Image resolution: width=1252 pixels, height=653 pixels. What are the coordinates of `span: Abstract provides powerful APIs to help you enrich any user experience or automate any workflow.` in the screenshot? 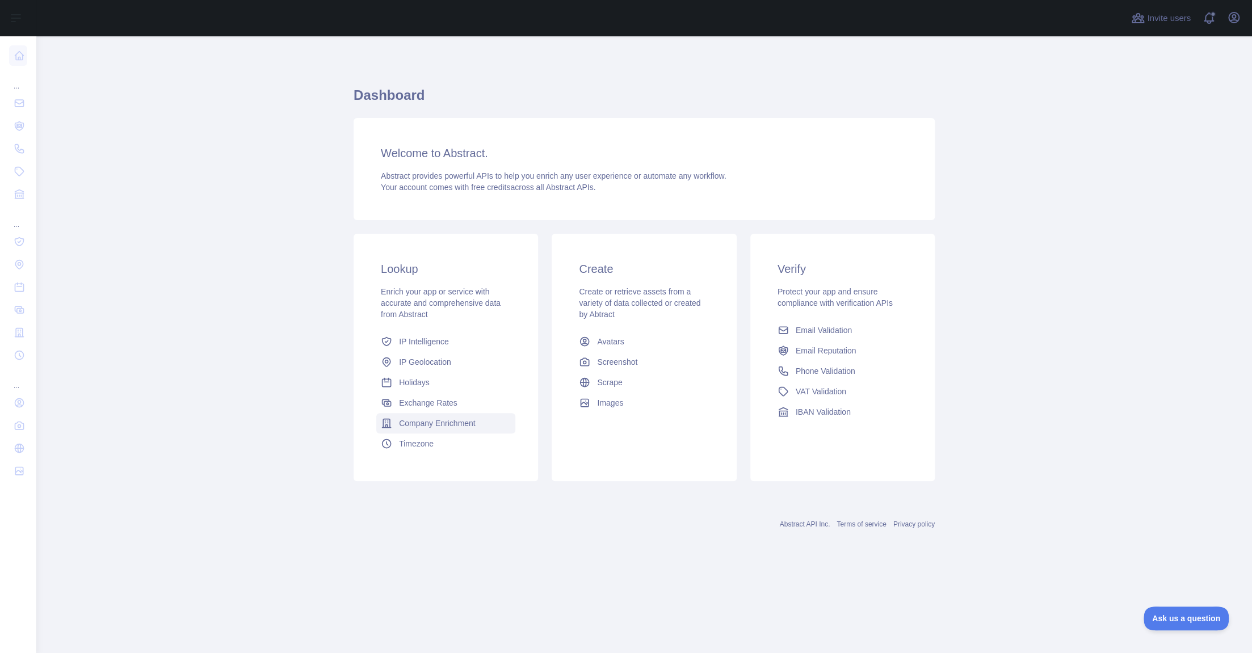 It's located at (553, 176).